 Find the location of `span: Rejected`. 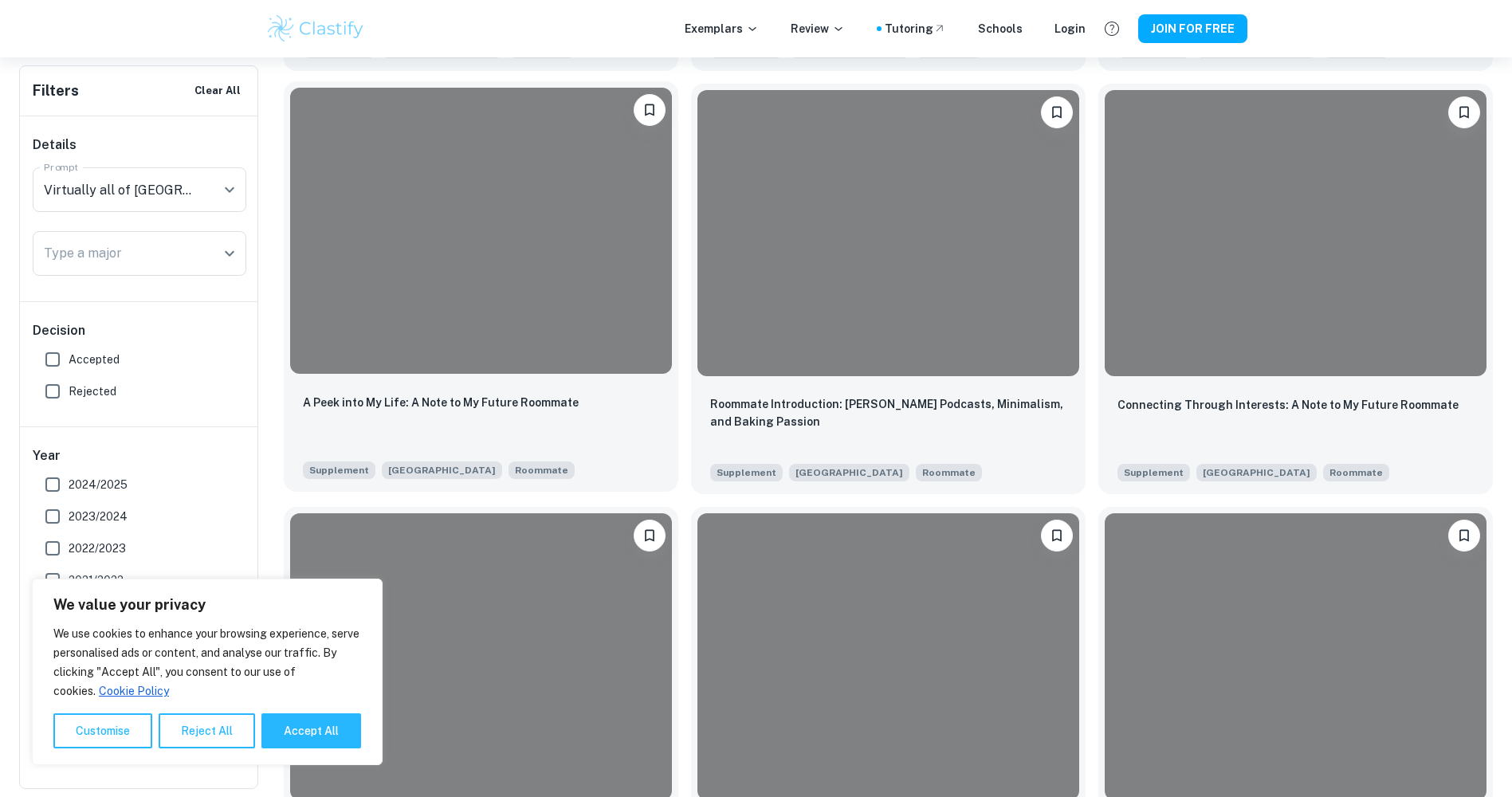

span: Rejected is located at coordinates (92, 392).